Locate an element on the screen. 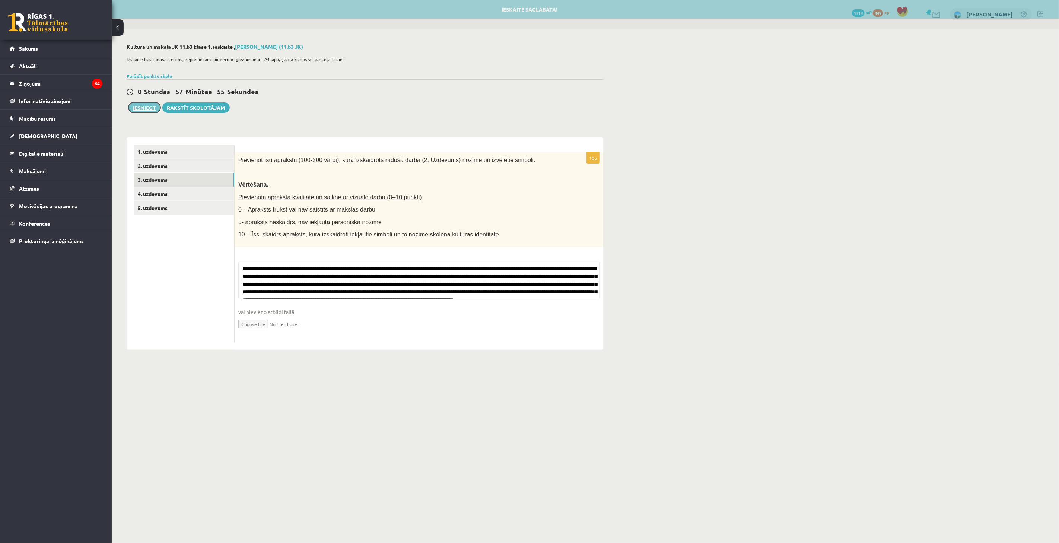  a: 3. uzdevums is located at coordinates (184, 179).